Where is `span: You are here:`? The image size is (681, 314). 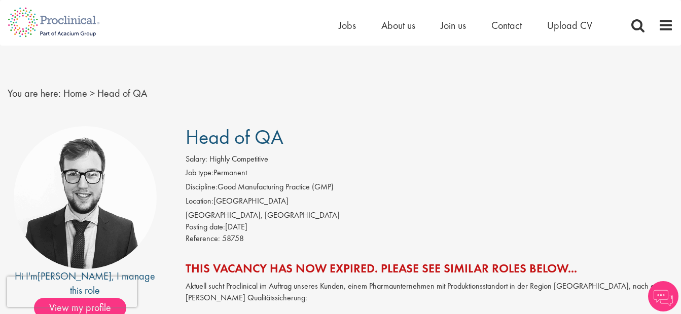
span: You are here: is located at coordinates (34, 93).